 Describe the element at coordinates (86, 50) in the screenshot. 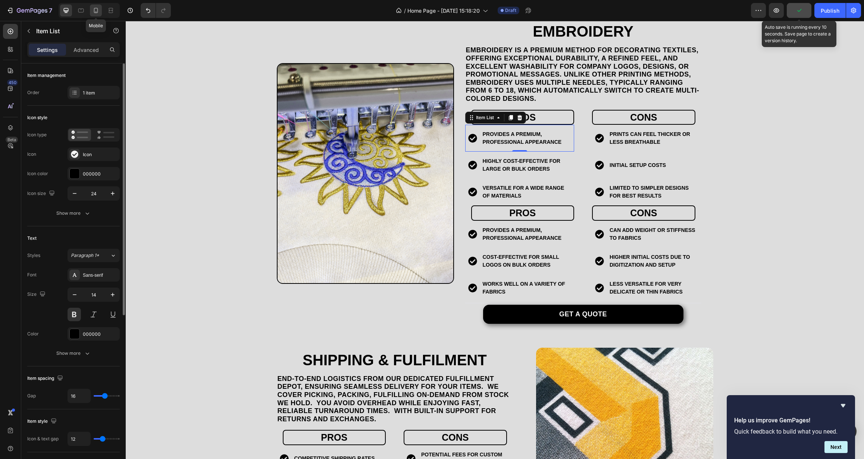

I see `p: Advanced` at that location.